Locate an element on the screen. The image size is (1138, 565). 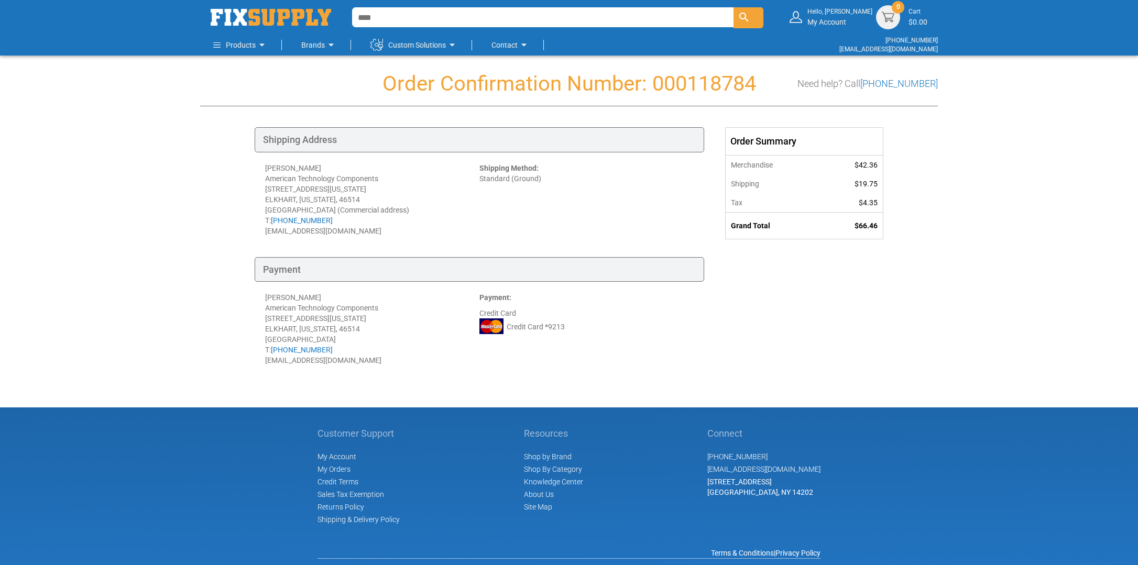
h5: Resources is located at coordinates (553, 434).